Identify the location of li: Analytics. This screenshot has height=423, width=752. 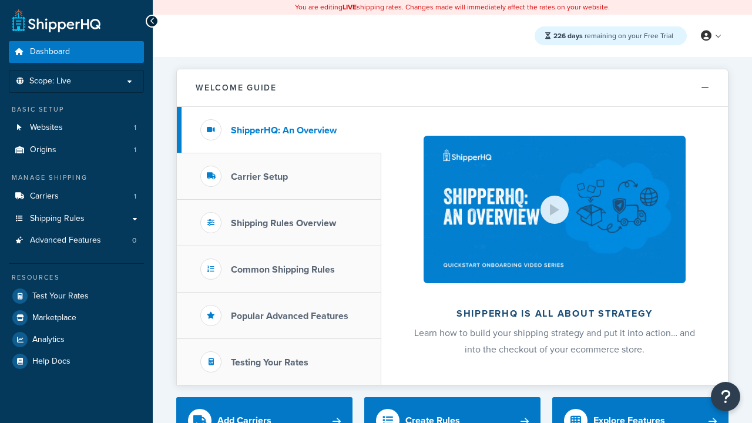
(76, 339).